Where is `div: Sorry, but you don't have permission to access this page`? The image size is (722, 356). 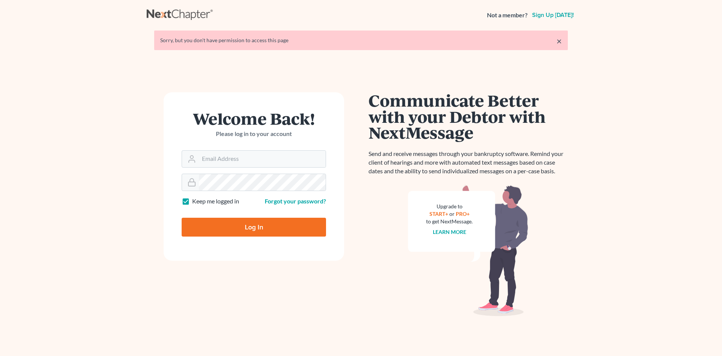
div: Sorry, but you don't have permission to access this page is located at coordinates (361, 40).